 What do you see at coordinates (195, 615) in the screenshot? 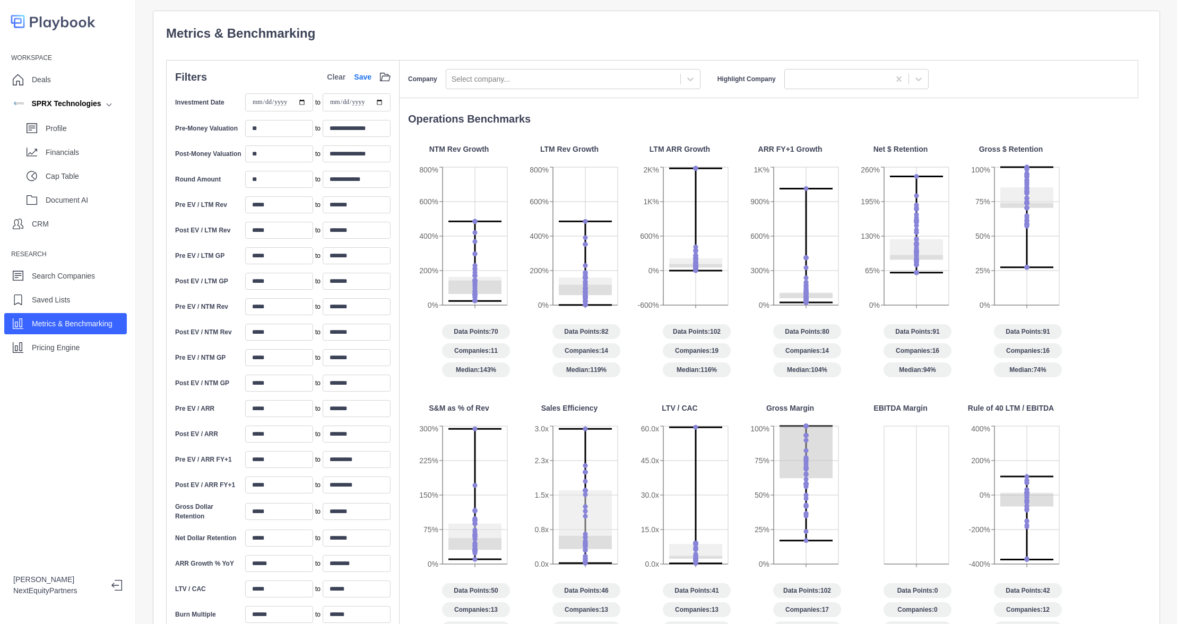
I see `label: Burn Multiple` at bounding box center [195, 615].